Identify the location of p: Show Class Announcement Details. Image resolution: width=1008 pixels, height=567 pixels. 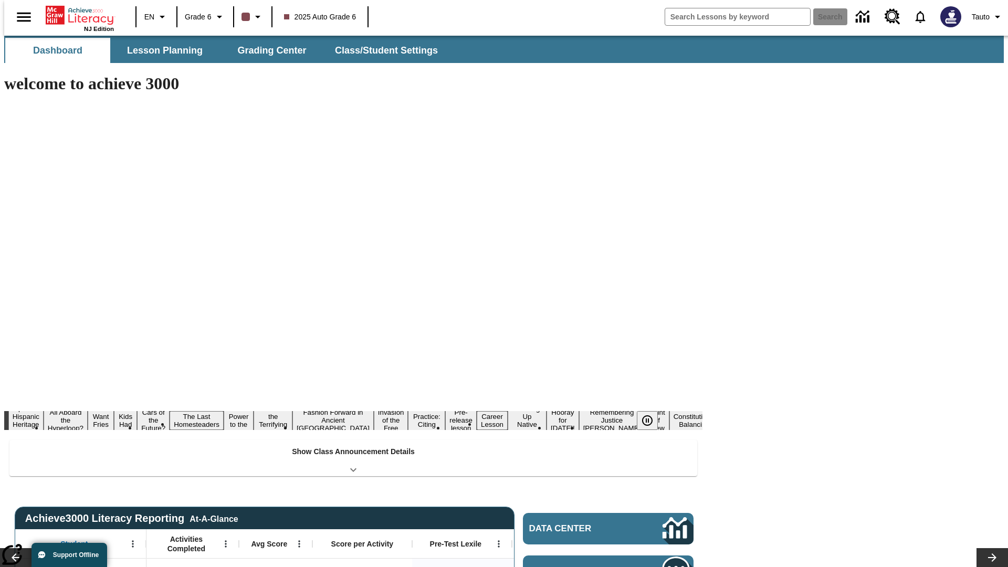
(353, 452).